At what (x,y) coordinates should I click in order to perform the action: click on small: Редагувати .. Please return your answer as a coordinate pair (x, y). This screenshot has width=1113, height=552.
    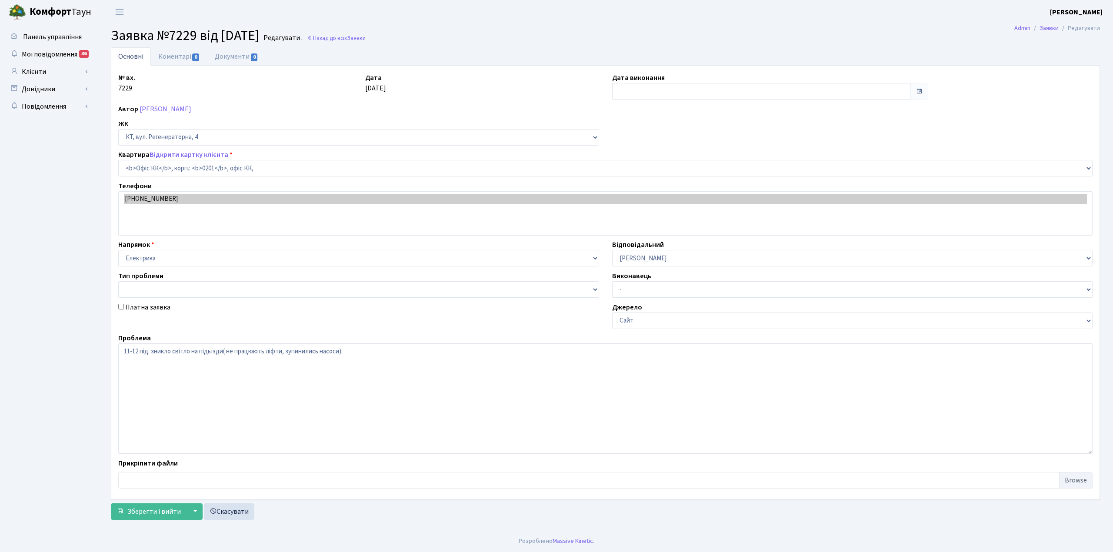
    Looking at the image, I should click on (282, 38).